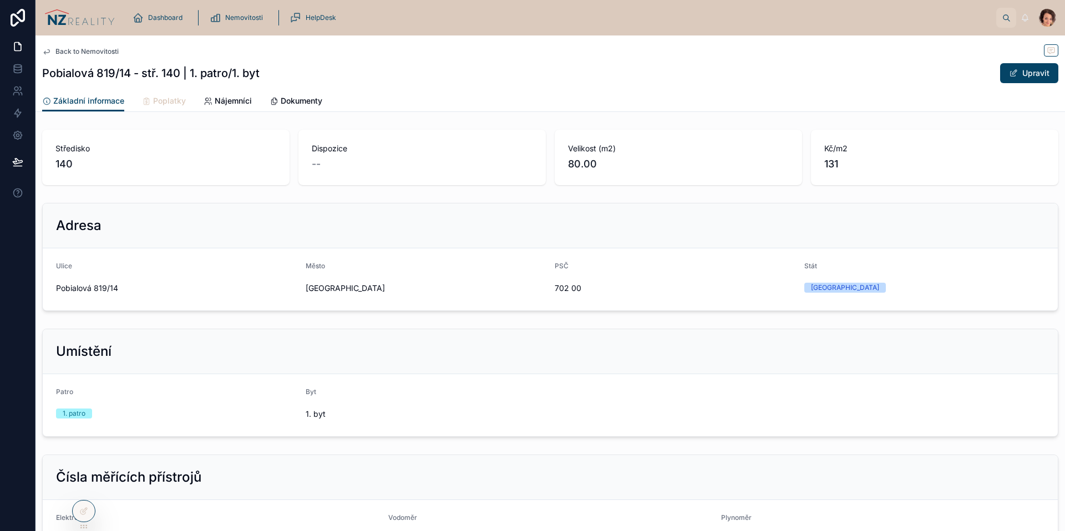 This screenshot has height=531, width=1065. What do you see at coordinates (561, 266) in the screenshot?
I see `span: PSČ` at bounding box center [561, 266].